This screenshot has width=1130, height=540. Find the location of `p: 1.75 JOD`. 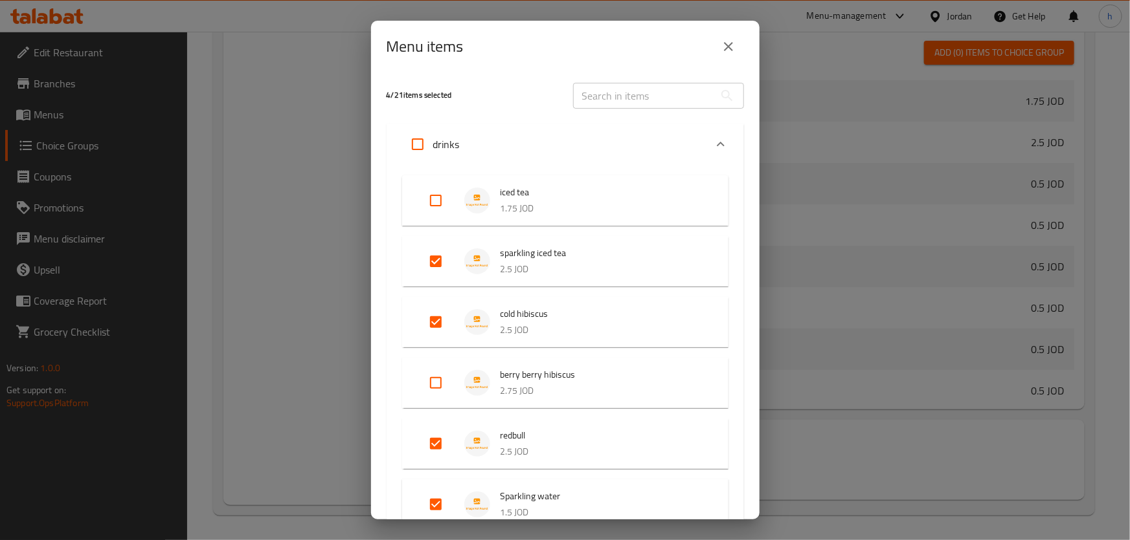

p: 1.75 JOD is located at coordinates (601, 208).